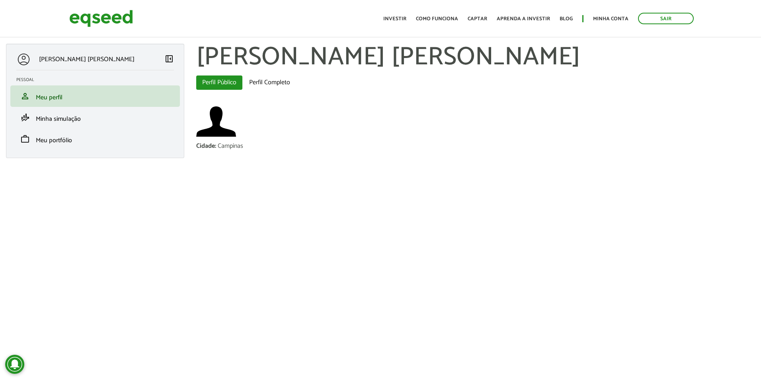  Describe the element at coordinates (437, 19) in the screenshot. I see `a: Como funciona` at that location.